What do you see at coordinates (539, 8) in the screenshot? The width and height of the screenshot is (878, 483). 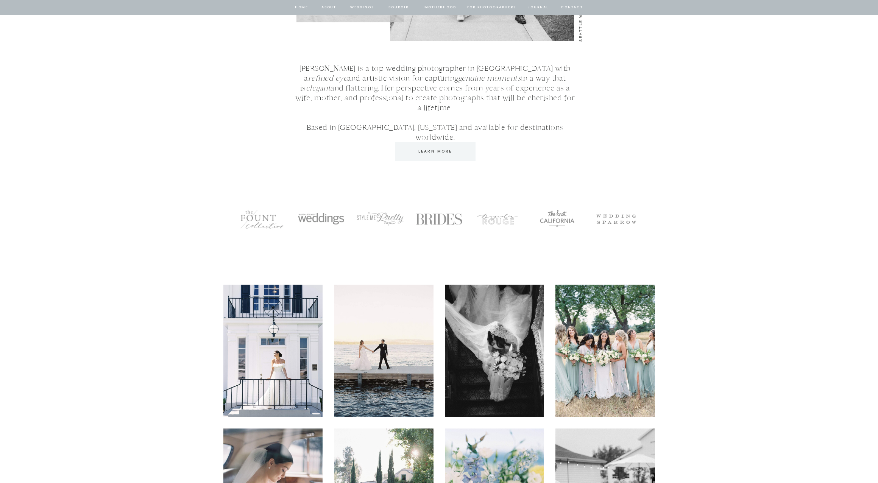 I see `a: journal` at bounding box center [539, 8].